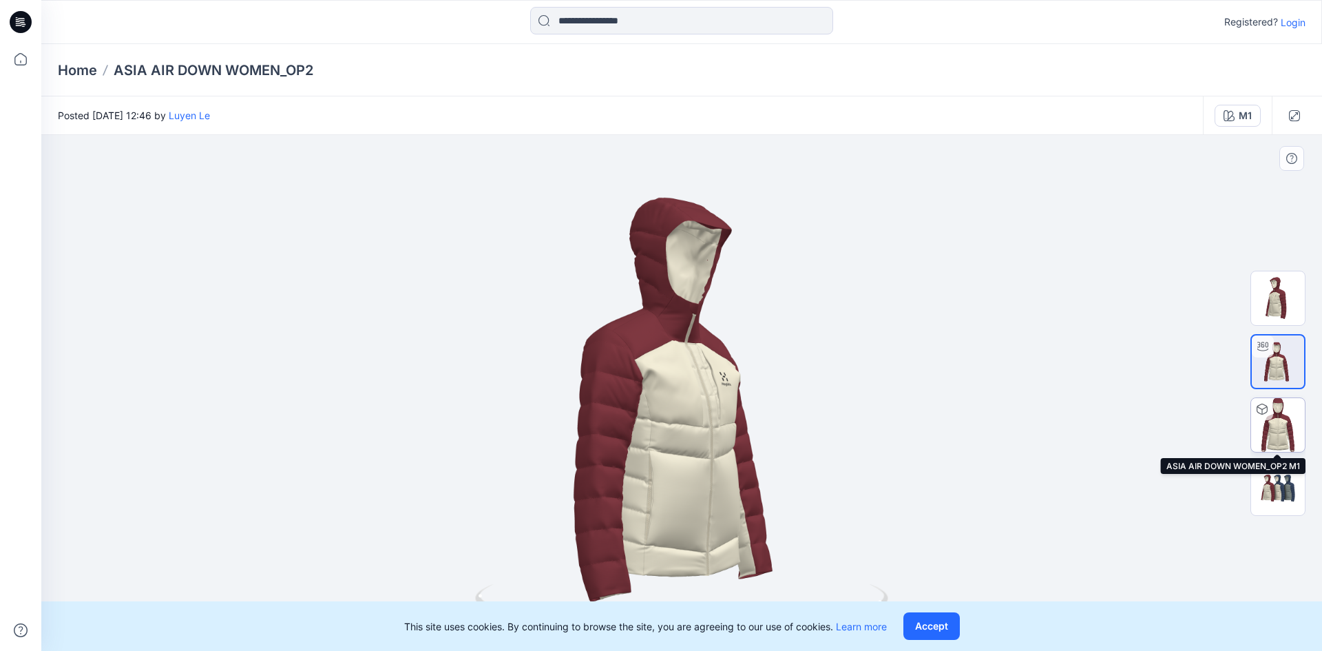 This screenshot has width=1322, height=651. Describe the element at coordinates (189, 115) in the screenshot. I see `a: Luyen Le` at that location.